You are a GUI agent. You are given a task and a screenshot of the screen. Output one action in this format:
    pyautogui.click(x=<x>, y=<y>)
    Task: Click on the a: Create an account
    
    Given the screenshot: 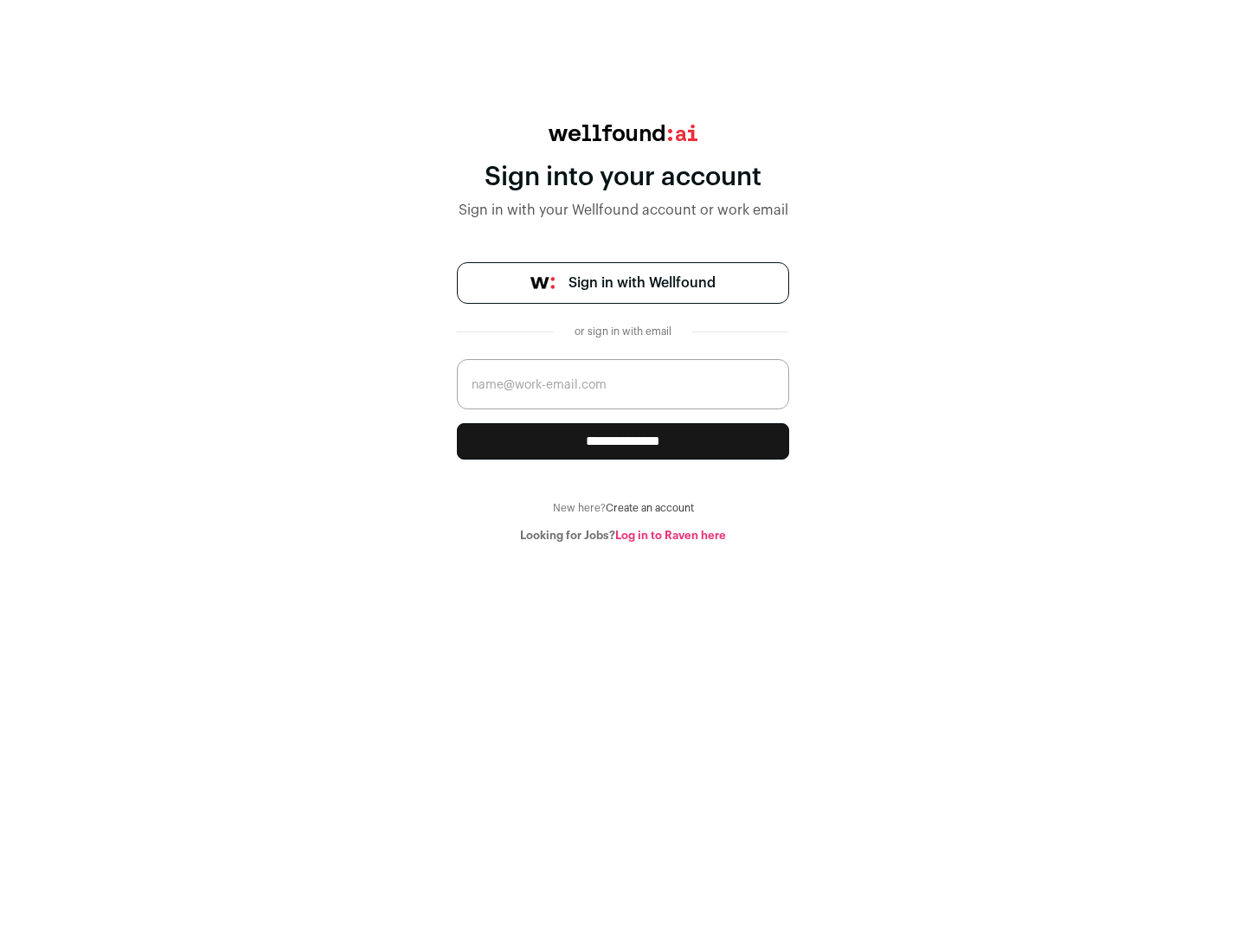 What is the action you would take?
    pyautogui.click(x=650, y=508)
    